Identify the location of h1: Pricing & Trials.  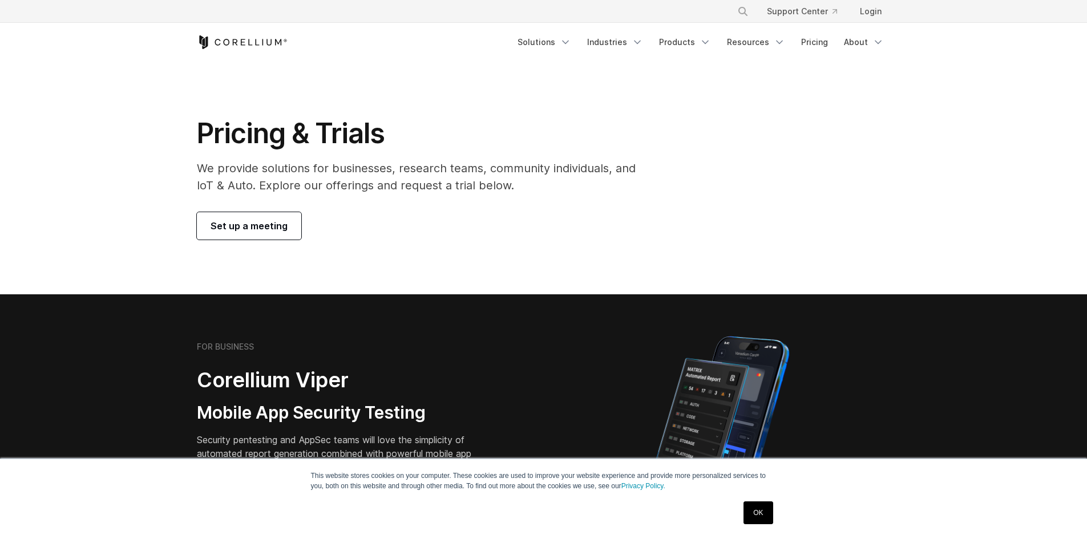
(424, 134).